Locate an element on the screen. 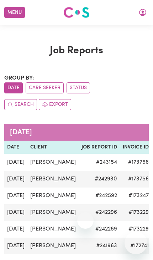 Image resolution: width=153 pixels, height=260 pixels. a: Careseekers logo is located at coordinates (76, 12).